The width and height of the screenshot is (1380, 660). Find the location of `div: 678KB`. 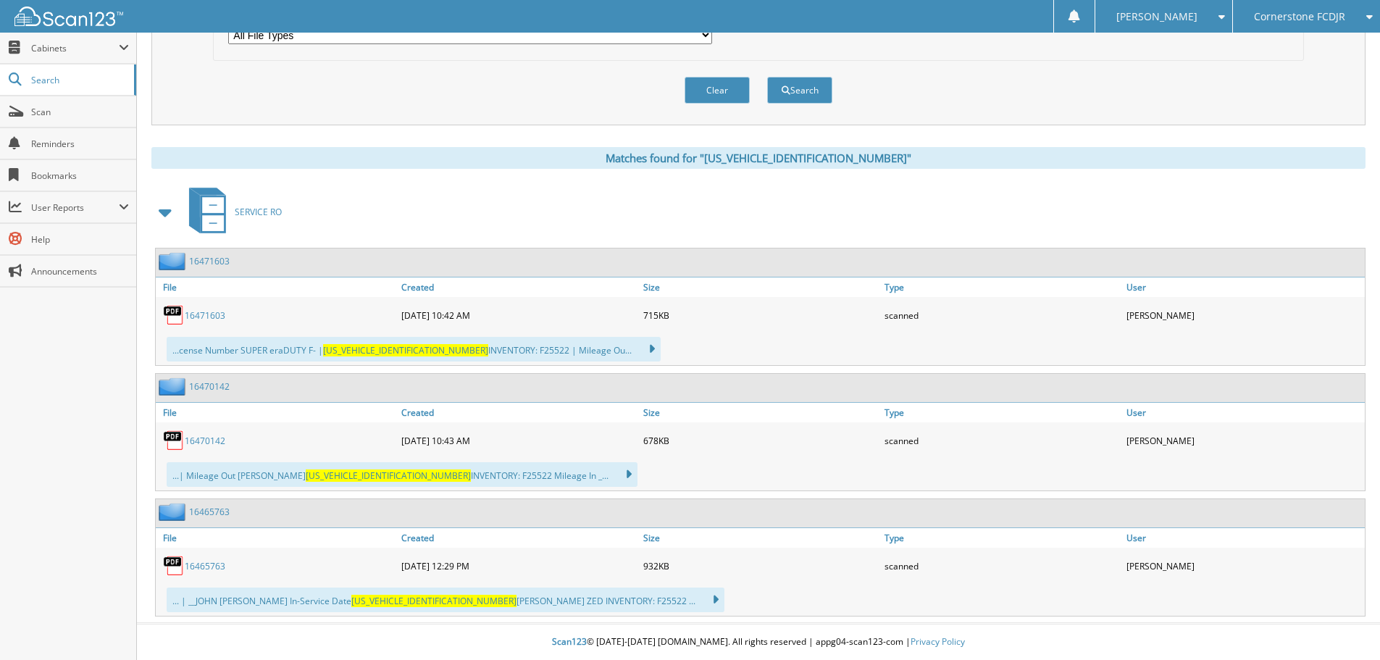

div: 678KB is located at coordinates (761, 441).